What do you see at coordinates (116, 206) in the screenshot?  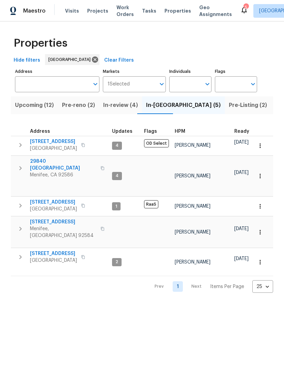 I see `span: 1` at bounding box center [116, 206].